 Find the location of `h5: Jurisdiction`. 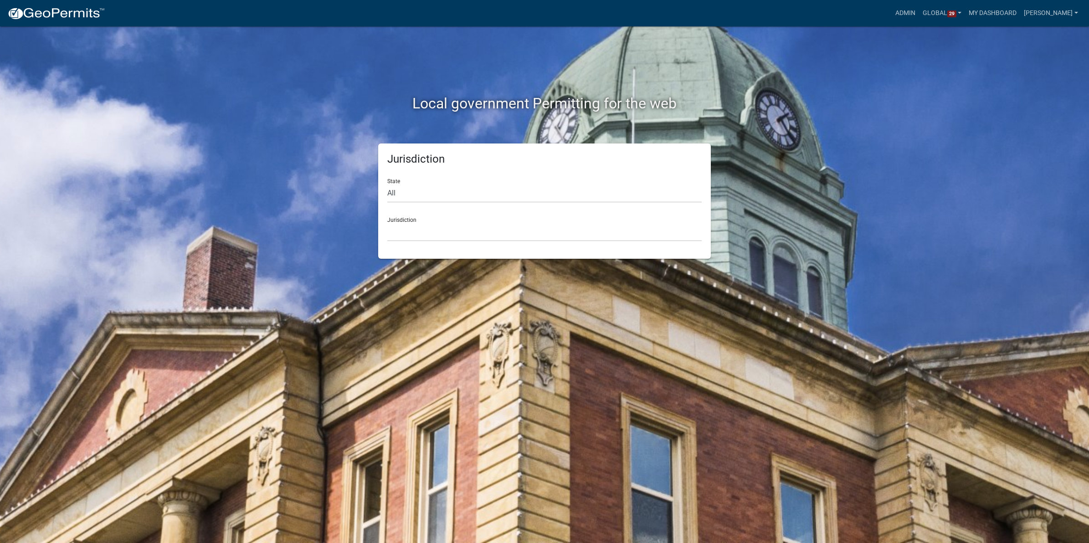

h5: Jurisdiction is located at coordinates (545, 159).